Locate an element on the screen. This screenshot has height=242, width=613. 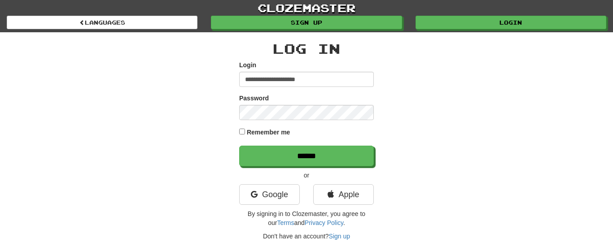
a: Languages is located at coordinates (102, 22).